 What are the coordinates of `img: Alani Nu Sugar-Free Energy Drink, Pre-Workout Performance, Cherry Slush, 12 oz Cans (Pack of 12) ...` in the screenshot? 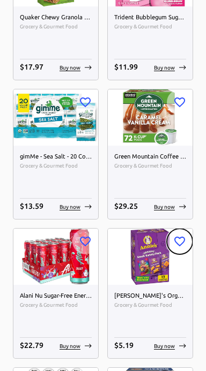 It's located at (56, 257).